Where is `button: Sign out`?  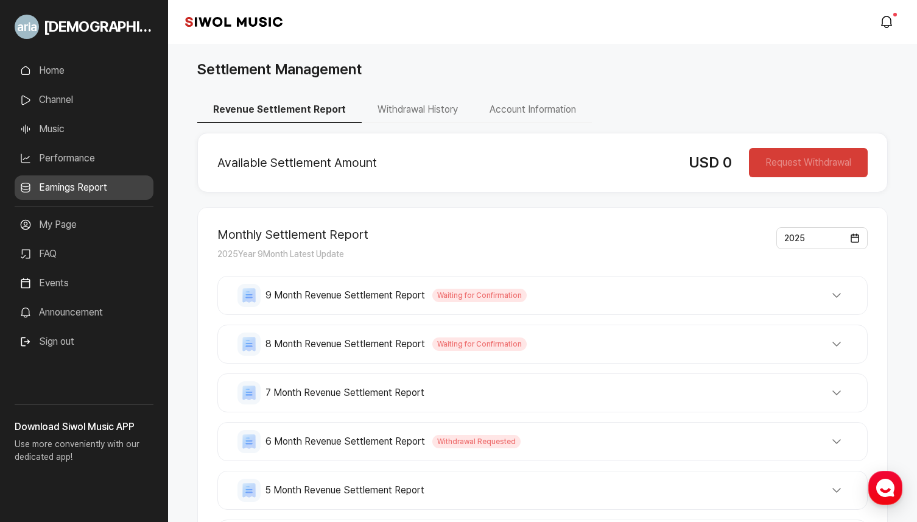 button: Sign out is located at coordinates (47, 342).